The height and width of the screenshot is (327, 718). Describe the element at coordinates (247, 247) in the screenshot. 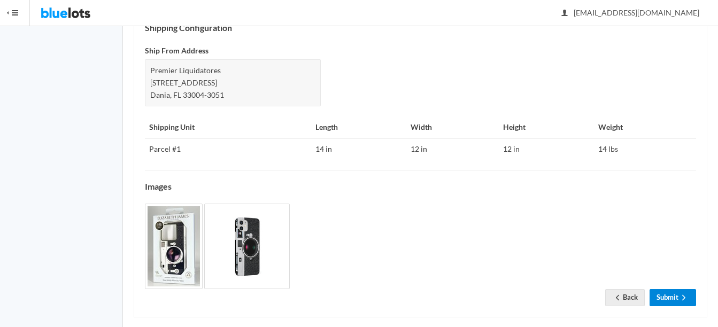

I see `img: 6a5e58e7-2434-4404-a0d7-ebcde317697f-1750688105.jpg` at that location.